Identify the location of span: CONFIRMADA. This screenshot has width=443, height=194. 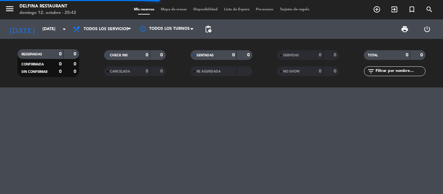
(32, 65).